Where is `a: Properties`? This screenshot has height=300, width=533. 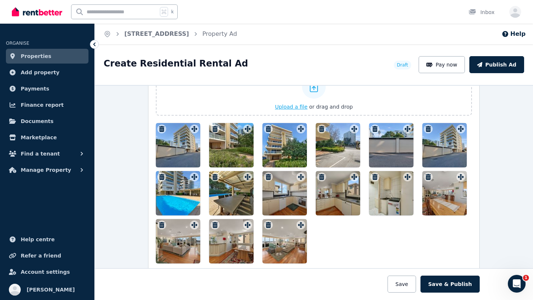
a: Properties is located at coordinates (47, 56).